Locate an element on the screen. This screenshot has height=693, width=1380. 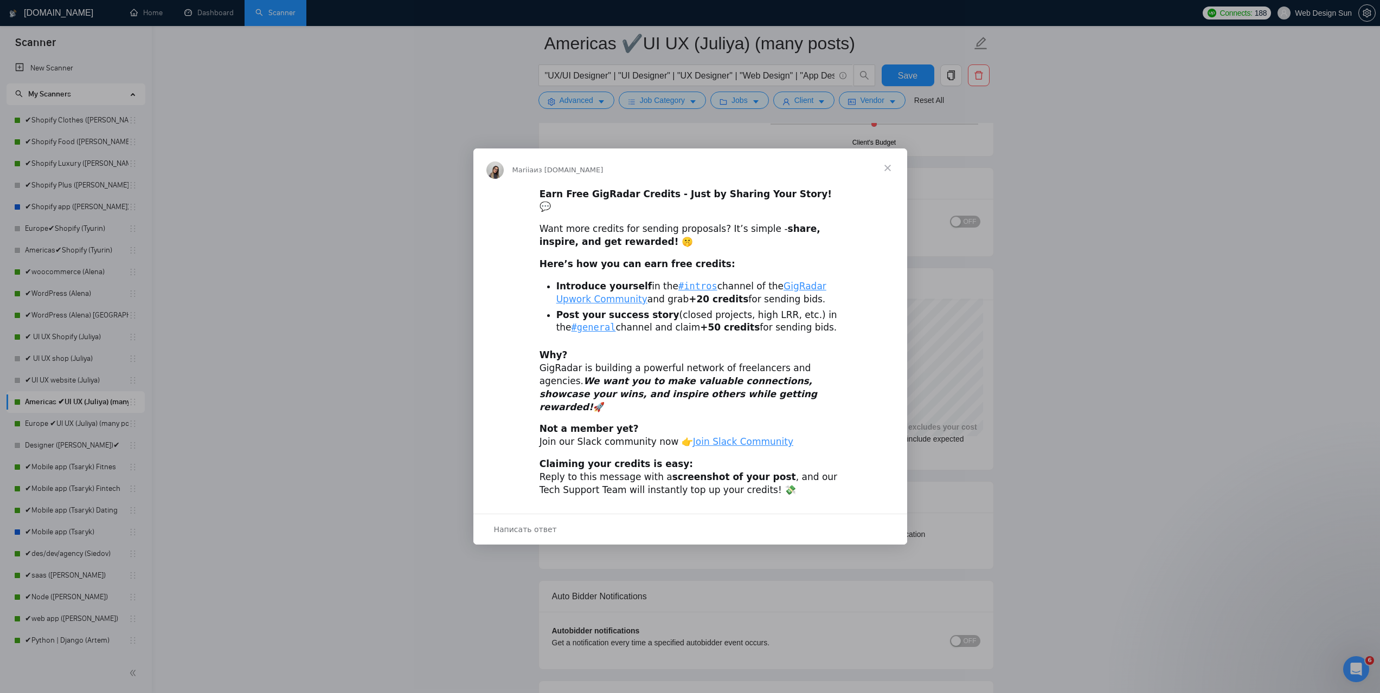
span: Mariia is located at coordinates (523, 170).